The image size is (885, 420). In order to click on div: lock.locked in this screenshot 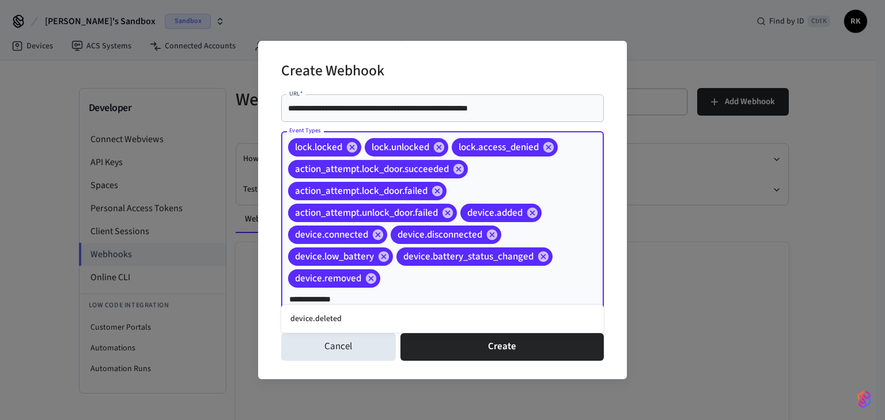, I will do `click(324, 147)`.